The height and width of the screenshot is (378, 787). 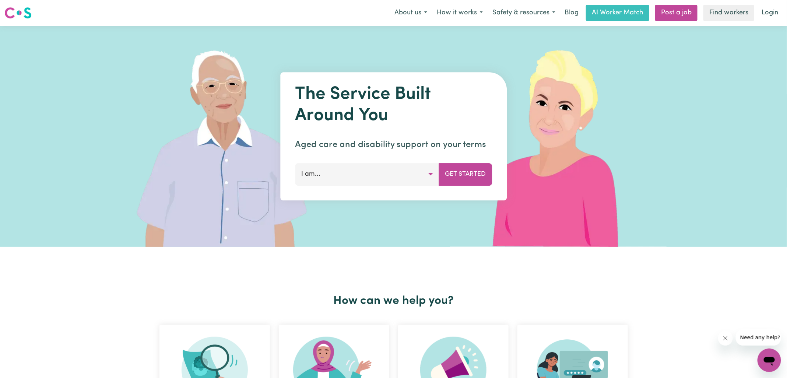 I want to click on h2: How can we help you?, so click(x=394, y=301).